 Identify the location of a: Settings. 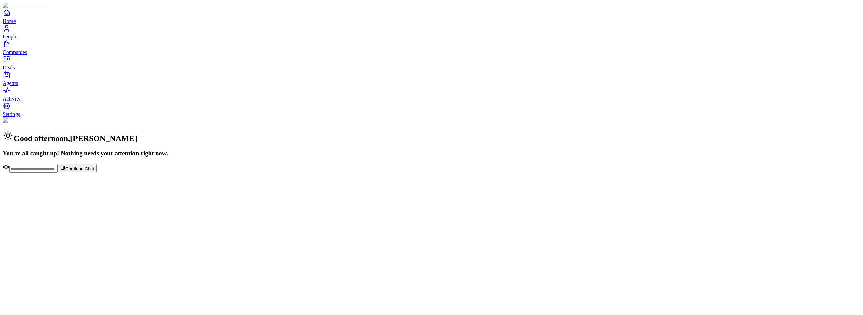
(432, 109).